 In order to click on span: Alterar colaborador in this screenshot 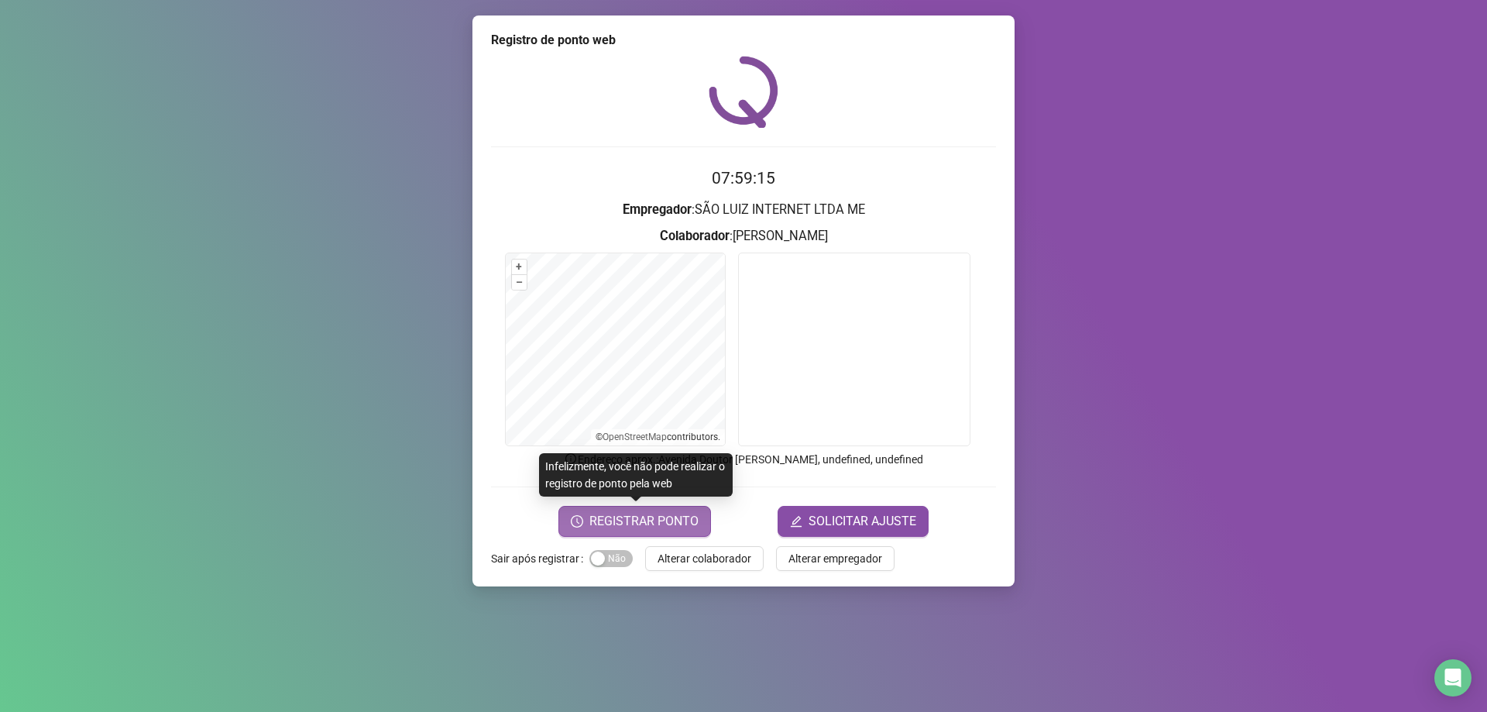, I will do `click(704, 559)`.